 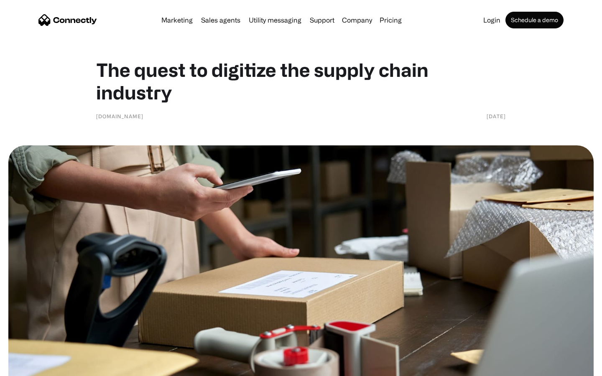 What do you see at coordinates (275, 20) in the screenshot?
I see `a: Utility messaging` at bounding box center [275, 20].